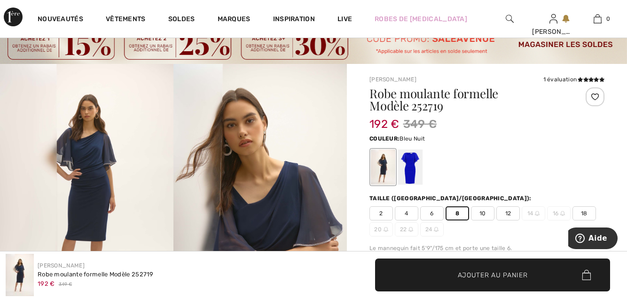 The height and width of the screenshot is (298, 627). Describe the element at coordinates (432, 230) in the screenshot. I see `span: 24` at that location.